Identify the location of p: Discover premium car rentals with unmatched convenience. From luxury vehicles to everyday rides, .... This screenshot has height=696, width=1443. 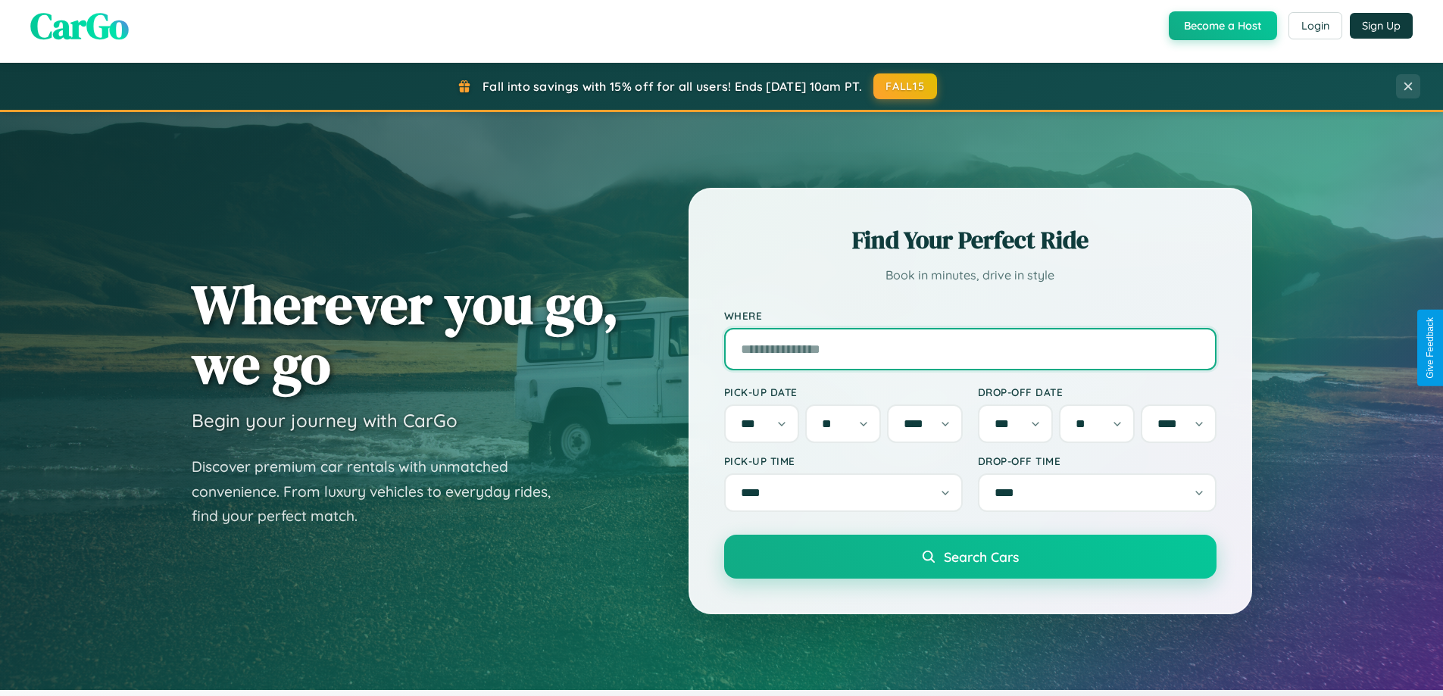
(381, 492).